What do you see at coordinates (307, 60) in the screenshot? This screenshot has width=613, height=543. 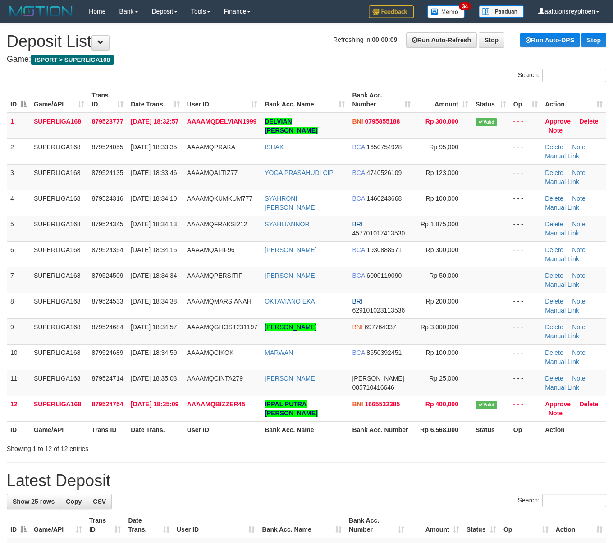 I see `h4: Game:` at bounding box center [307, 60].